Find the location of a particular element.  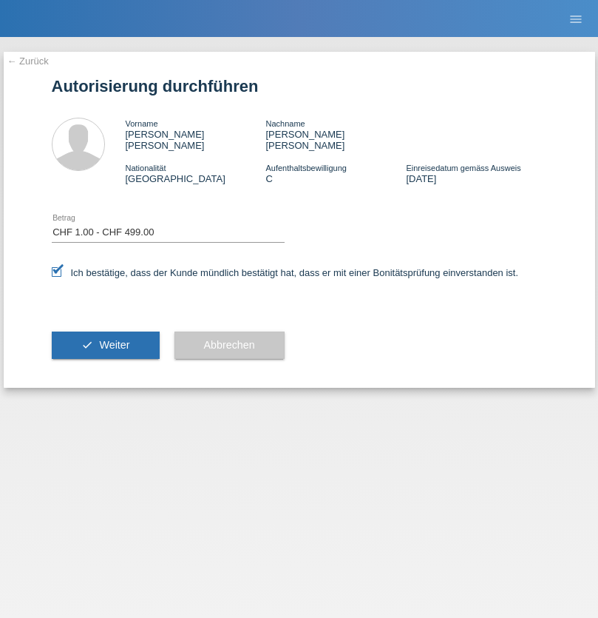

div: C is located at coordinates (336, 173).